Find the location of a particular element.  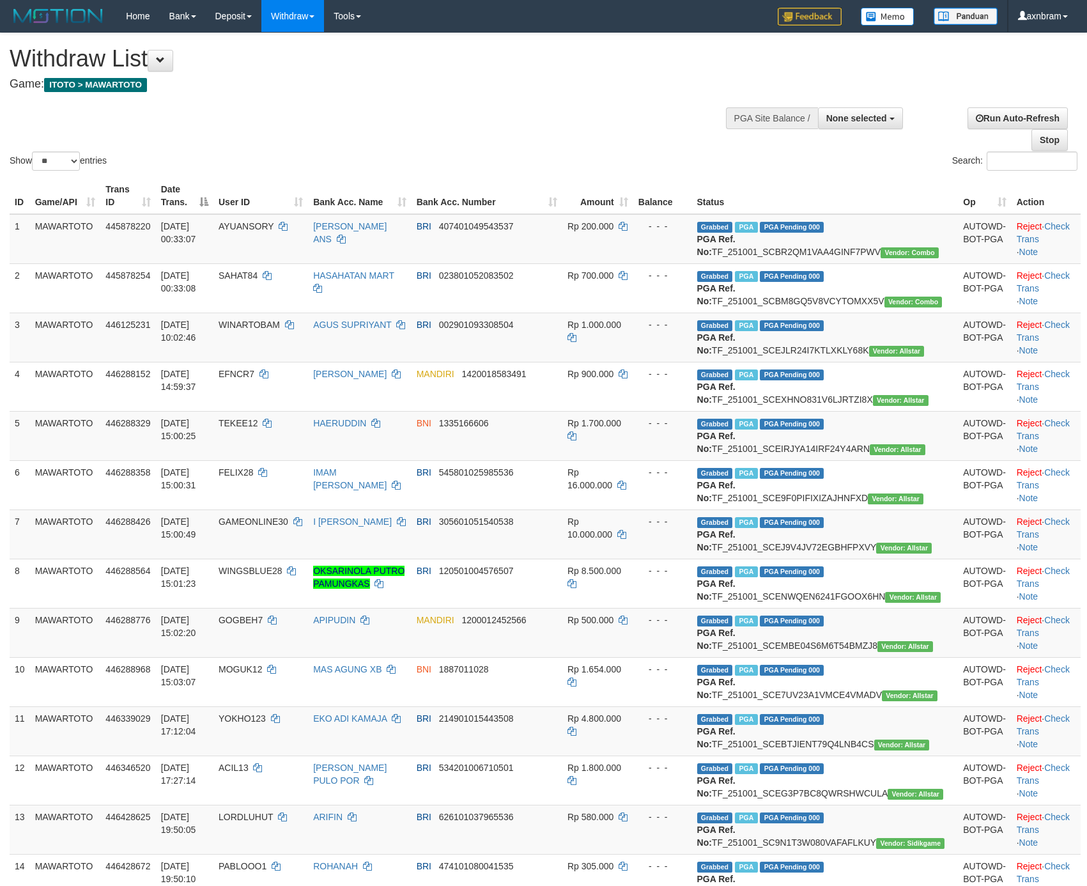

td: TF_251001_SCEIRJYA14IRF24Y4ARN is located at coordinates (825, 435).